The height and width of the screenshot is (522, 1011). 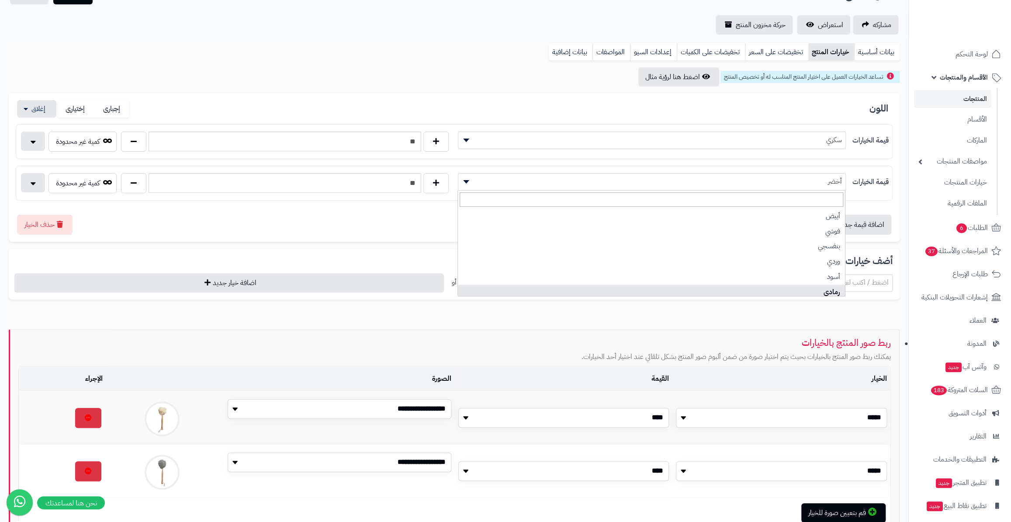 What do you see at coordinates (956, 506) in the screenshot?
I see `span: تطبيق نقاط البيع` at bounding box center [956, 506].